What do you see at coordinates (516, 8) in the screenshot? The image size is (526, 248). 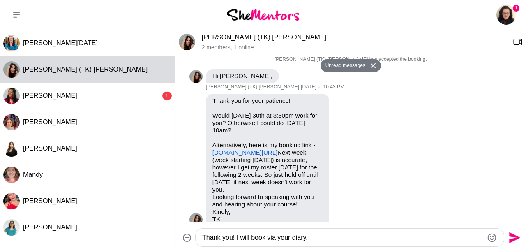 I see `span: 1` at bounding box center [516, 8].